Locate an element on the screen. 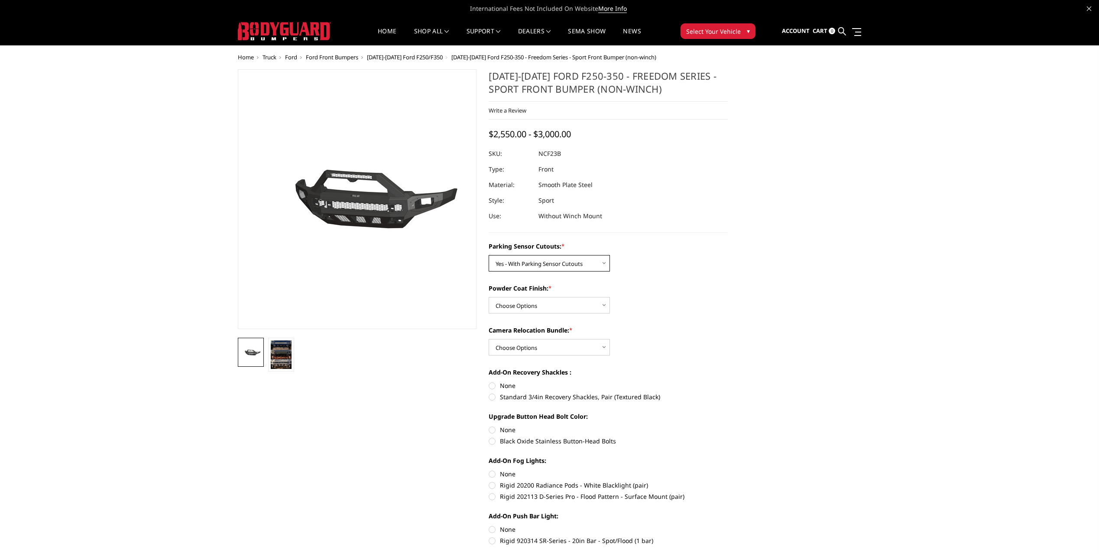 The width and height of the screenshot is (1099, 556). span: Cart is located at coordinates (820, 31).